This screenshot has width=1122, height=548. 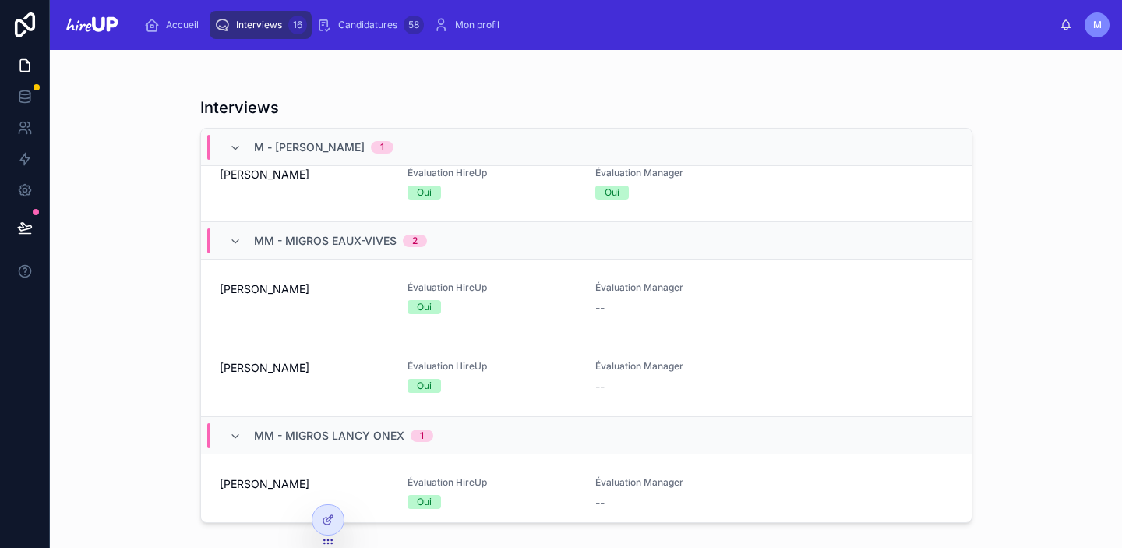 What do you see at coordinates (1097, 25) in the screenshot?
I see `span: M` at bounding box center [1097, 25].